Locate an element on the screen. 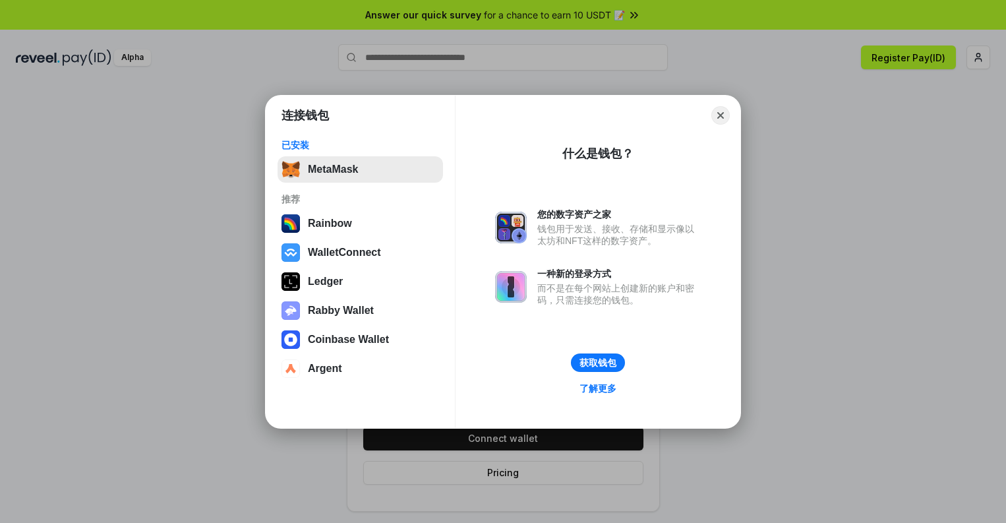 The height and width of the screenshot is (523, 1006). div: Ledger is located at coordinates (325, 281).